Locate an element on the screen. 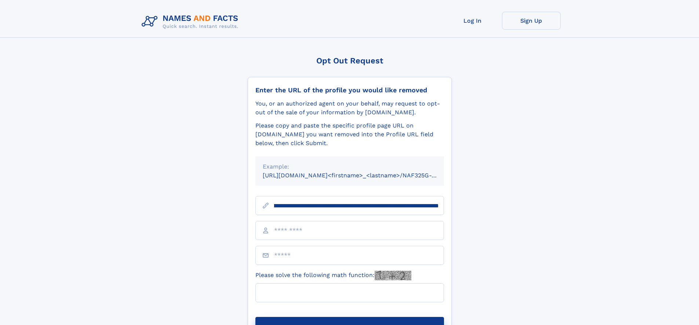  div: You, or an authorized agent on your behalf, may request to opt-out of the sale of your informatio... is located at coordinates (350, 108).